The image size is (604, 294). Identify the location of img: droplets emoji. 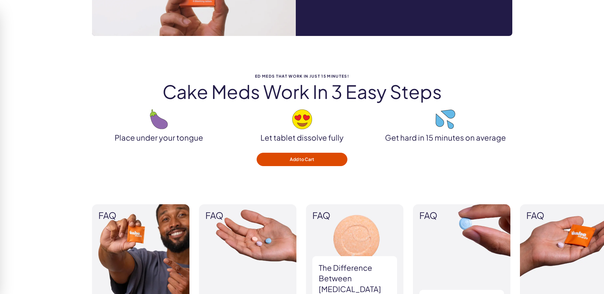
(445, 119).